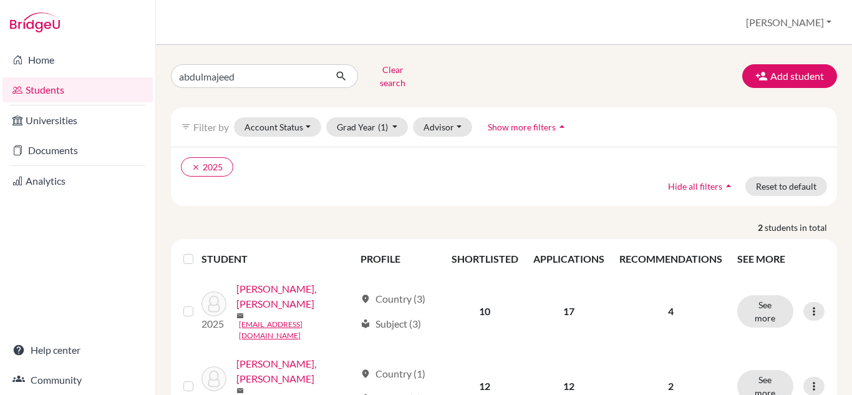 The width and height of the screenshot is (852, 395). What do you see at coordinates (35, 22) in the screenshot?
I see `img: Bridge-U` at bounding box center [35, 22].